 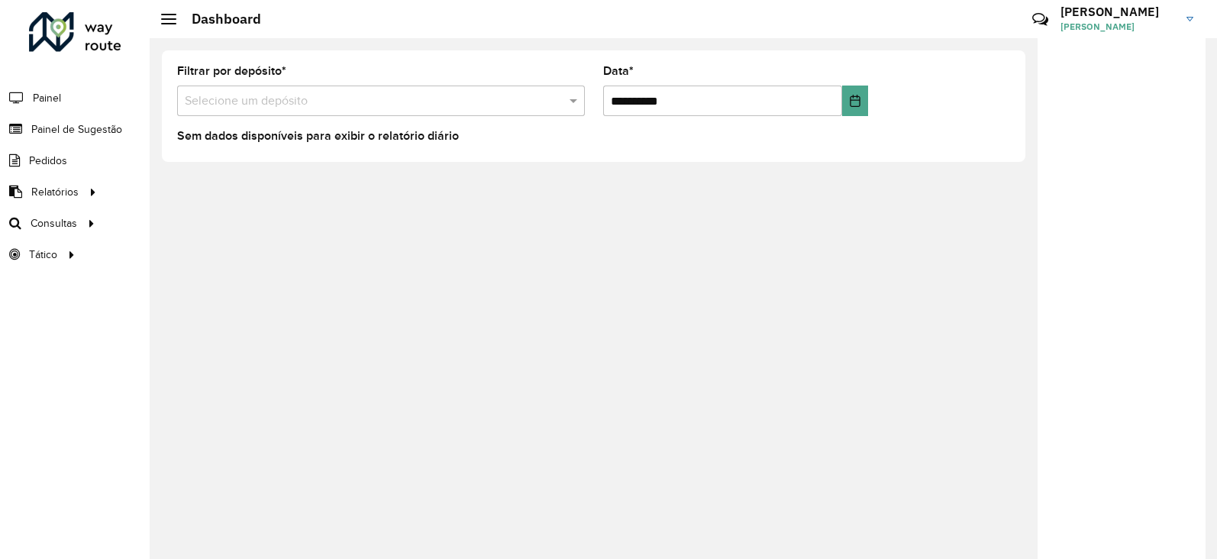 I want to click on span: Painel de Sugestão, so click(x=76, y=129).